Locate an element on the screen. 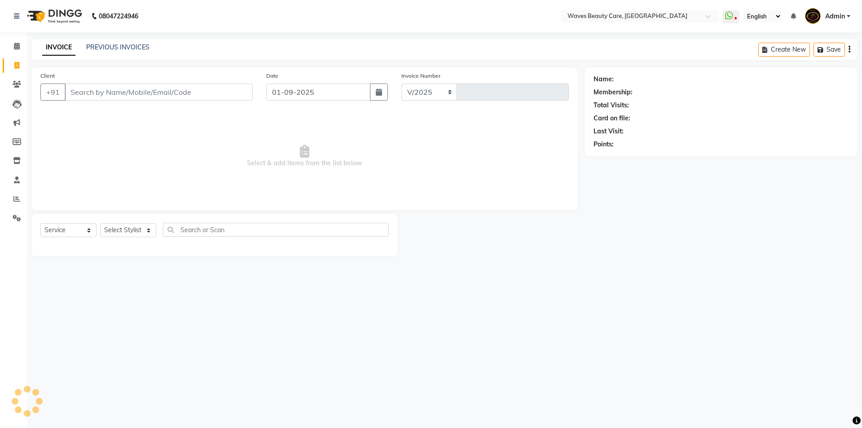  div: Membership: is located at coordinates (613, 92).